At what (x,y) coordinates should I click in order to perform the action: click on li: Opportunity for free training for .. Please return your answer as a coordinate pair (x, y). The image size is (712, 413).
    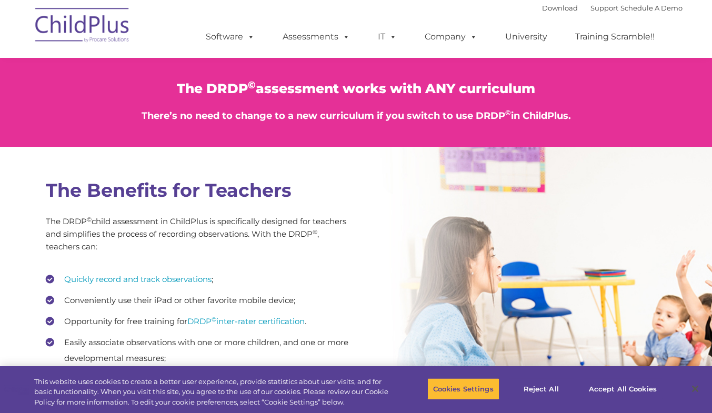
    Looking at the image, I should click on (197, 321).